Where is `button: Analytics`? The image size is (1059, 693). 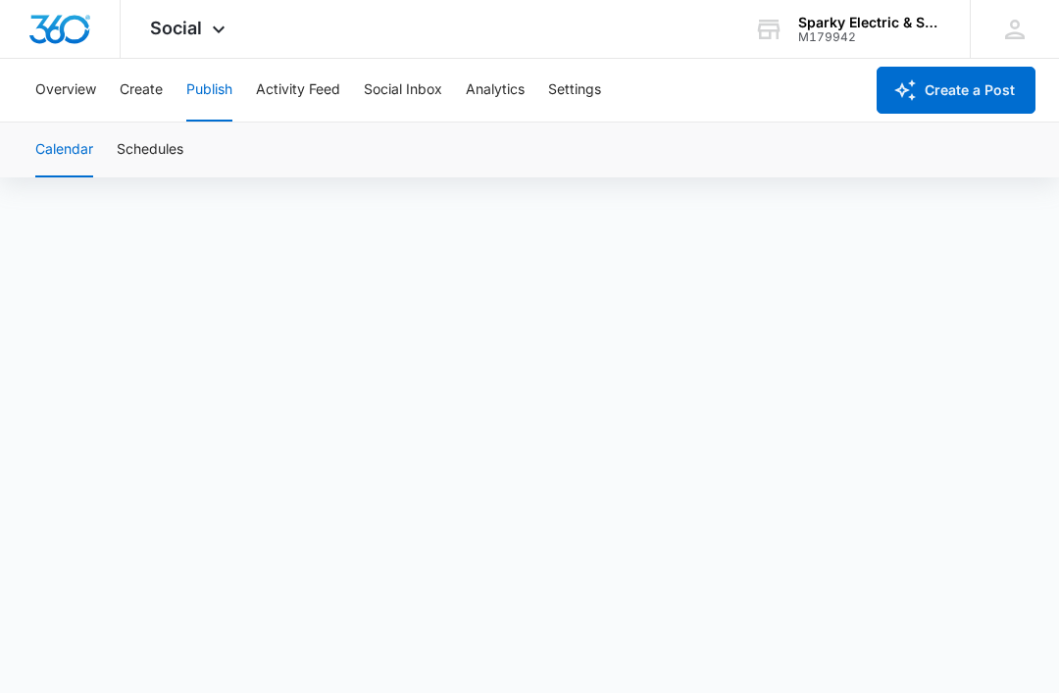
button: Analytics is located at coordinates (495, 90).